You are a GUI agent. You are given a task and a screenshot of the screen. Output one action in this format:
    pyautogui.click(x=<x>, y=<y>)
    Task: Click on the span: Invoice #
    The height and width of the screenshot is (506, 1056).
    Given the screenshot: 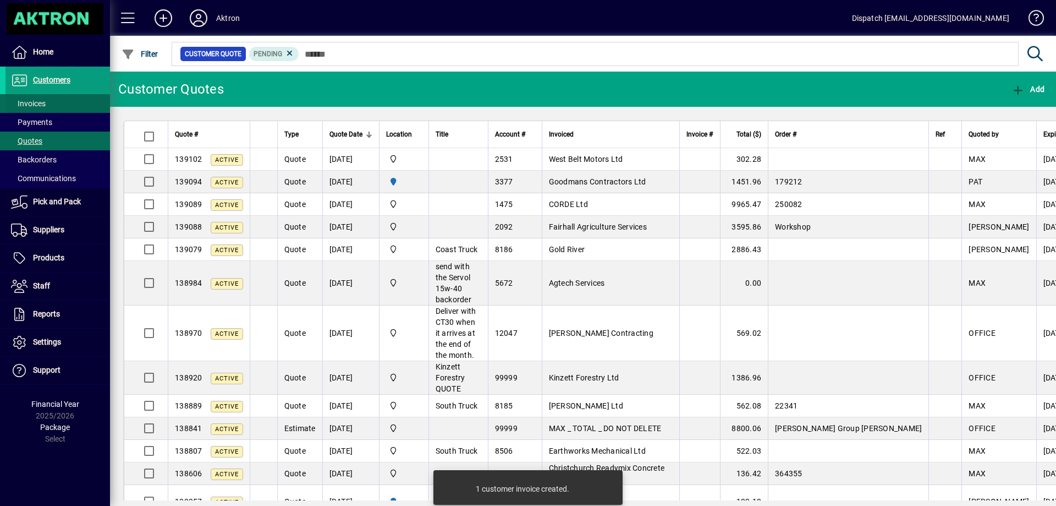 What is the action you would take?
    pyautogui.click(x=700, y=134)
    